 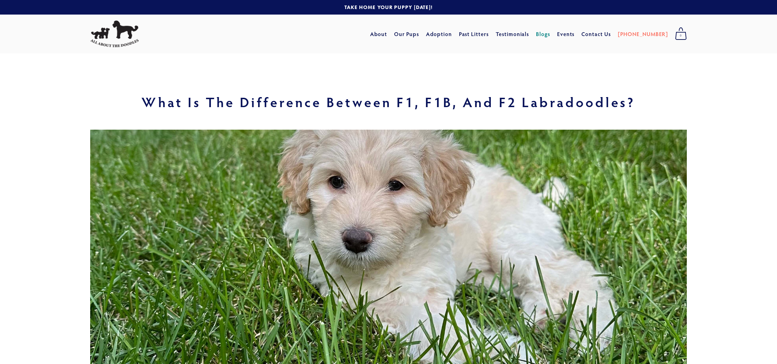 What do you see at coordinates (566, 34) in the screenshot?
I see `a: Events` at bounding box center [566, 34].